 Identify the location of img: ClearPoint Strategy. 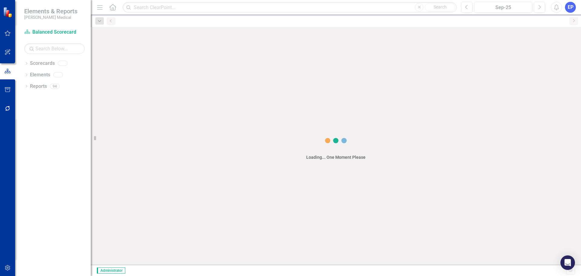
(8, 12).